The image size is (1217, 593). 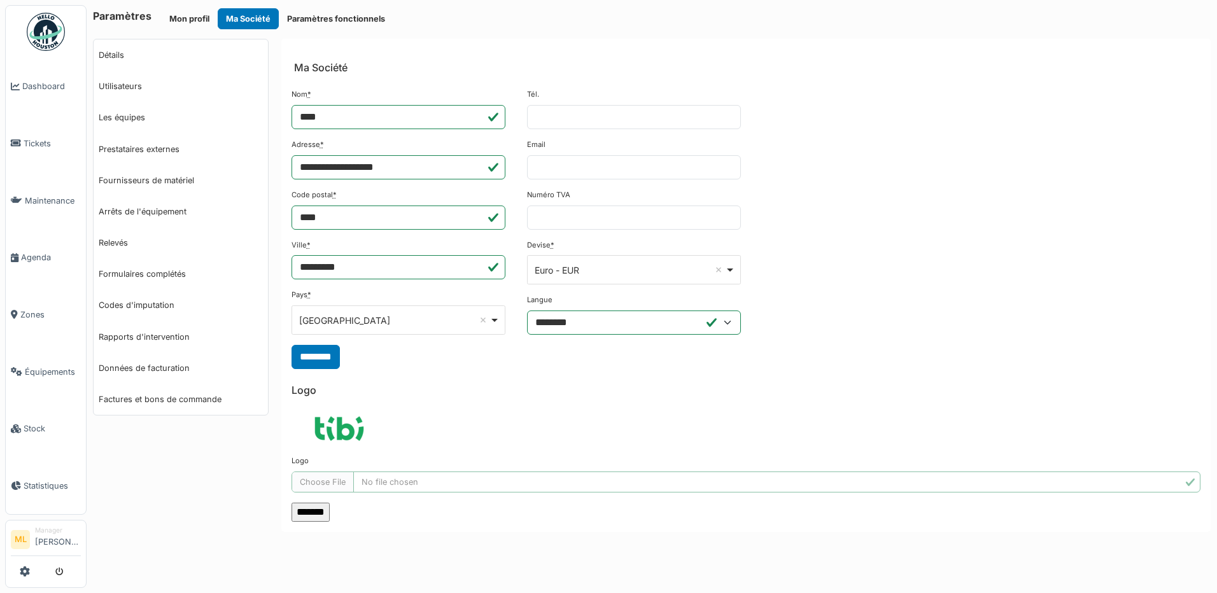 I want to click on a: Agenda, so click(x=46, y=258).